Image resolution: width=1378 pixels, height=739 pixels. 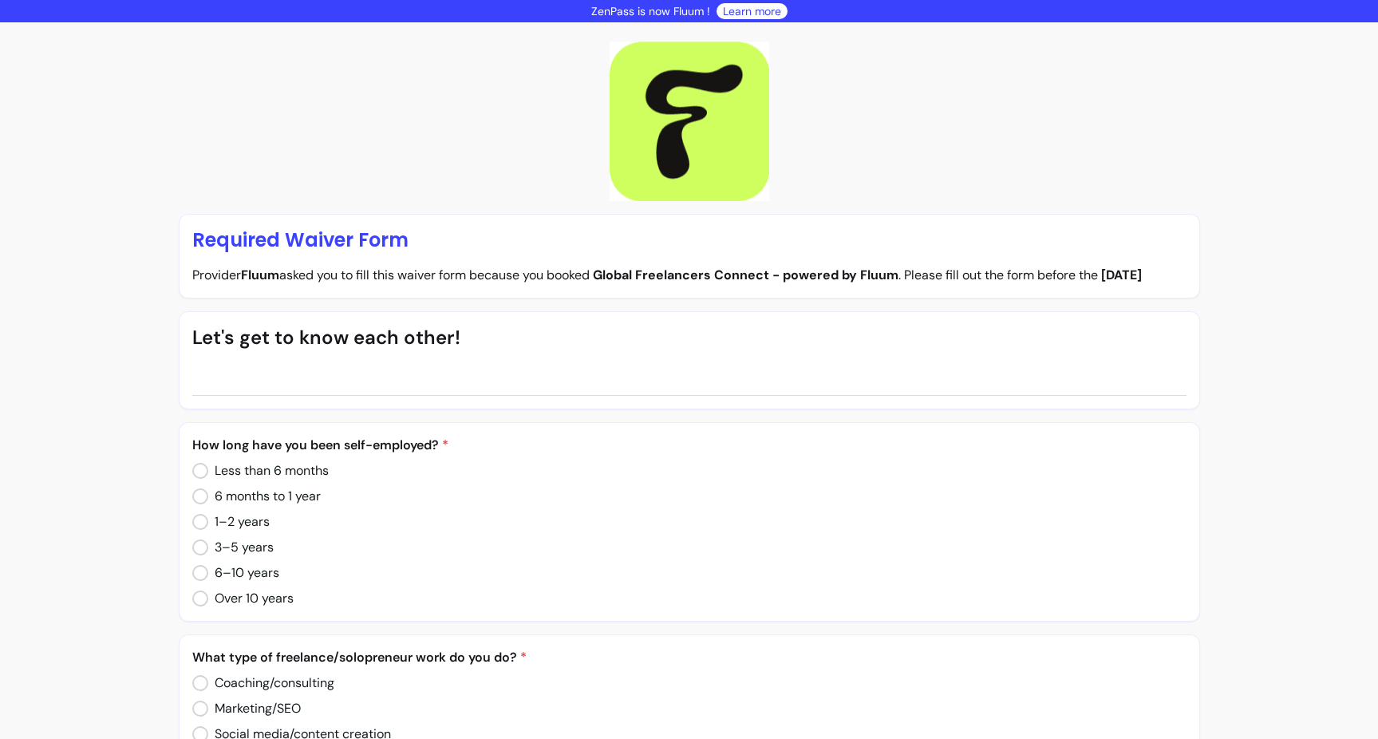 What do you see at coordinates (689, 240) in the screenshot?
I see `p: Required Waiver Form` at bounding box center [689, 240].